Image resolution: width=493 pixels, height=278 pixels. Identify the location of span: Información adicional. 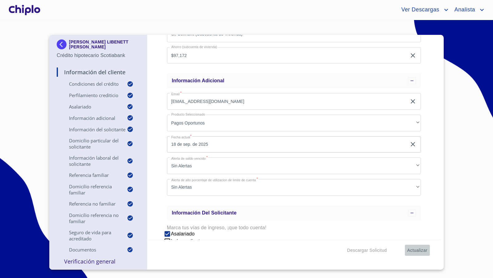
(198, 80).